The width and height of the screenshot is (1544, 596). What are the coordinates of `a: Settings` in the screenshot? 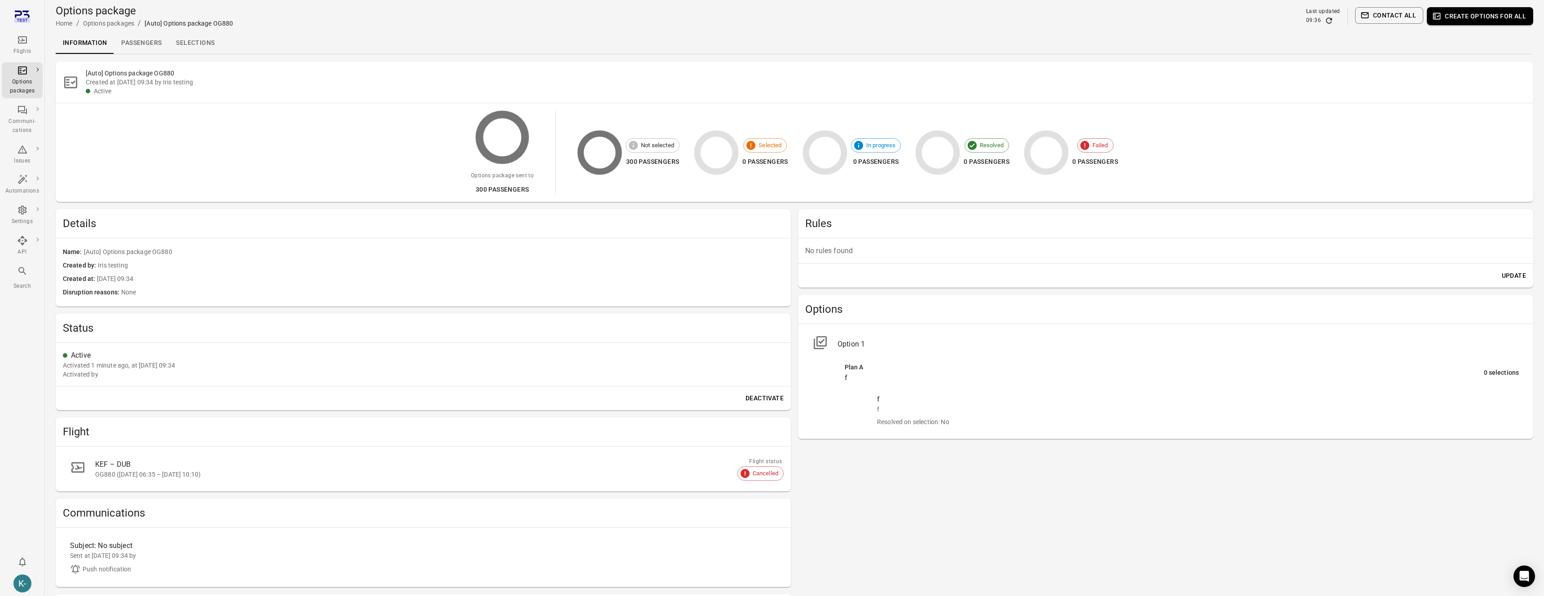 It's located at (22, 215).